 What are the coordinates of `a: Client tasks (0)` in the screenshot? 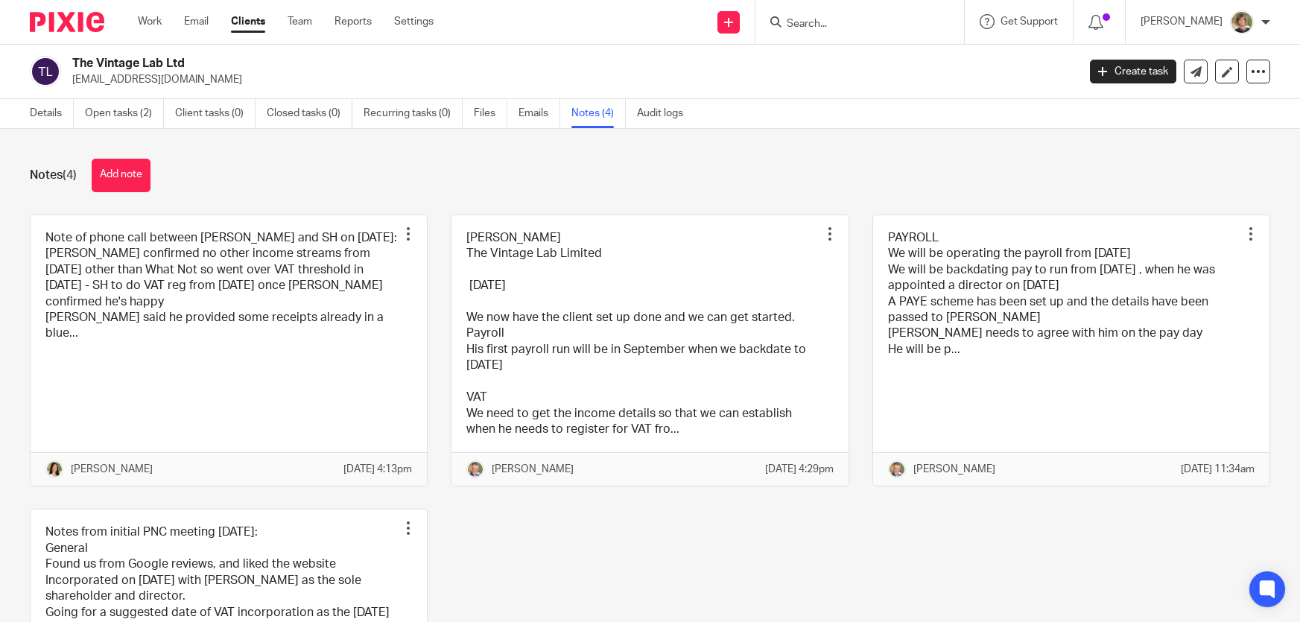 It's located at (215, 113).